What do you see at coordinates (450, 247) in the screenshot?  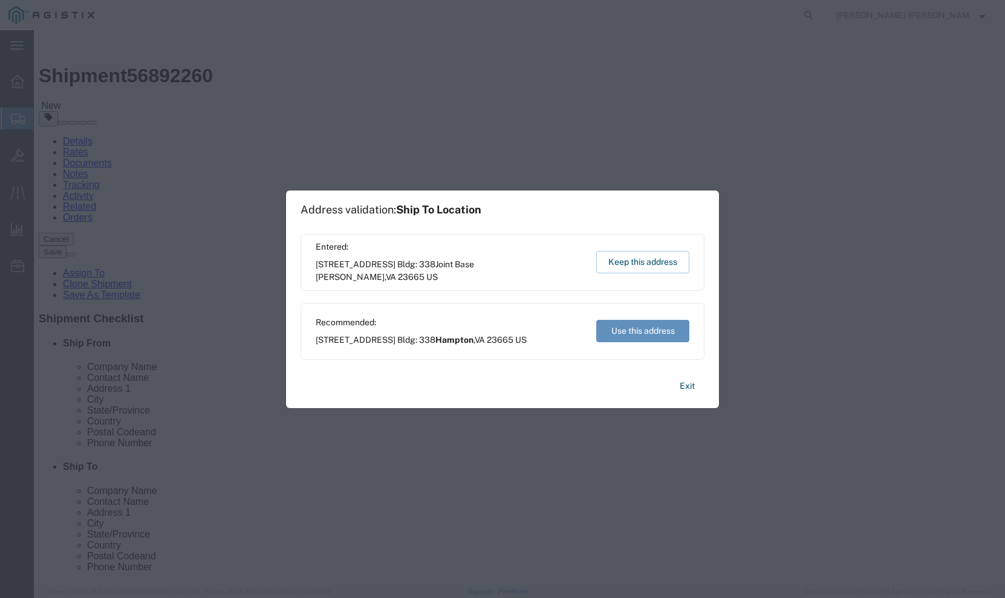 I see `span: Entered:` at bounding box center [450, 247].